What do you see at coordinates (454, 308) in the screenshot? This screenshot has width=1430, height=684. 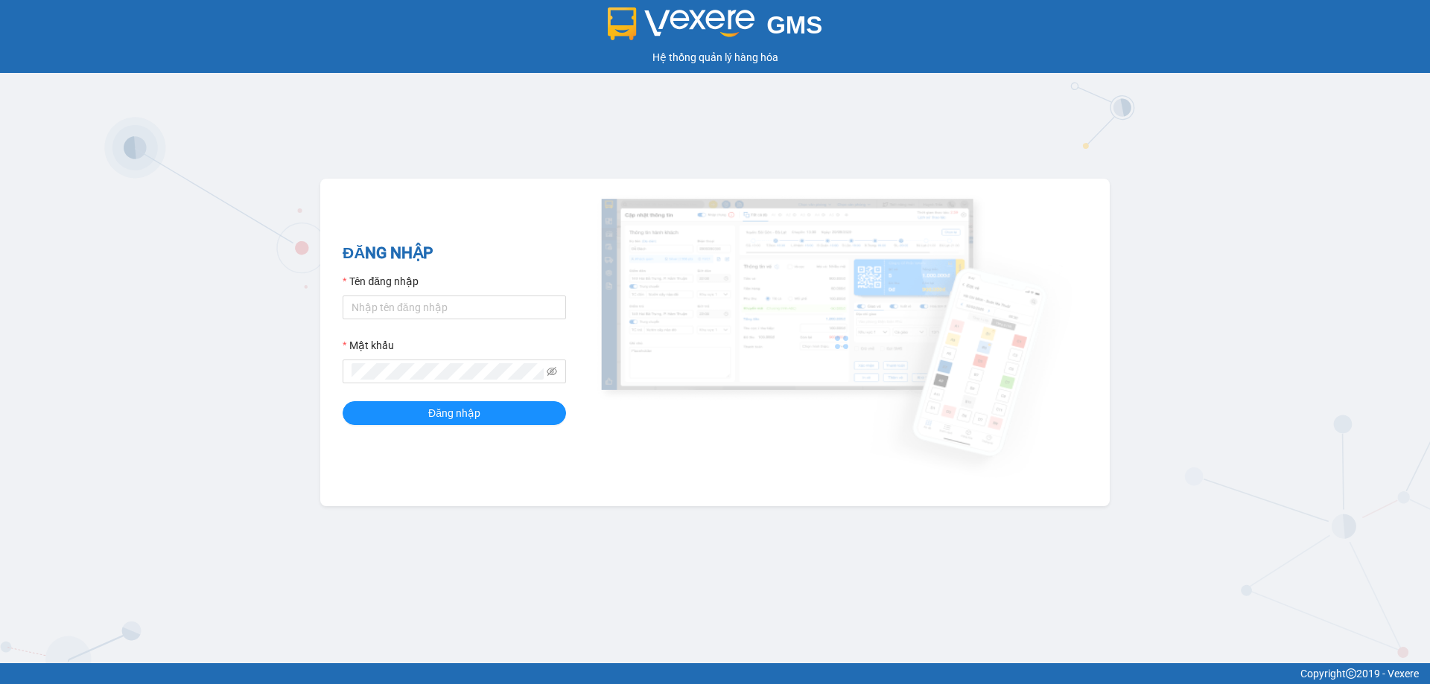 I see `input: Tên đăng nhập` at bounding box center [454, 308].